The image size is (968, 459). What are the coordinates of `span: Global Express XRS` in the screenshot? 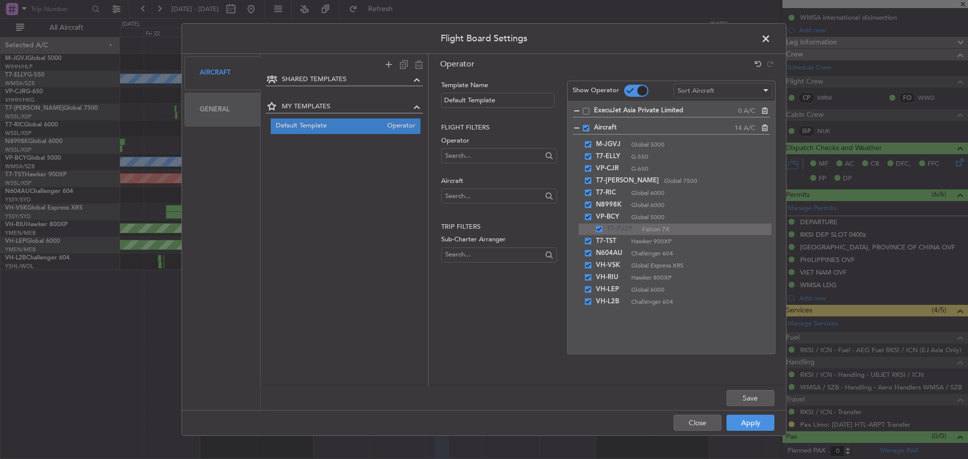 It's located at (696, 266).